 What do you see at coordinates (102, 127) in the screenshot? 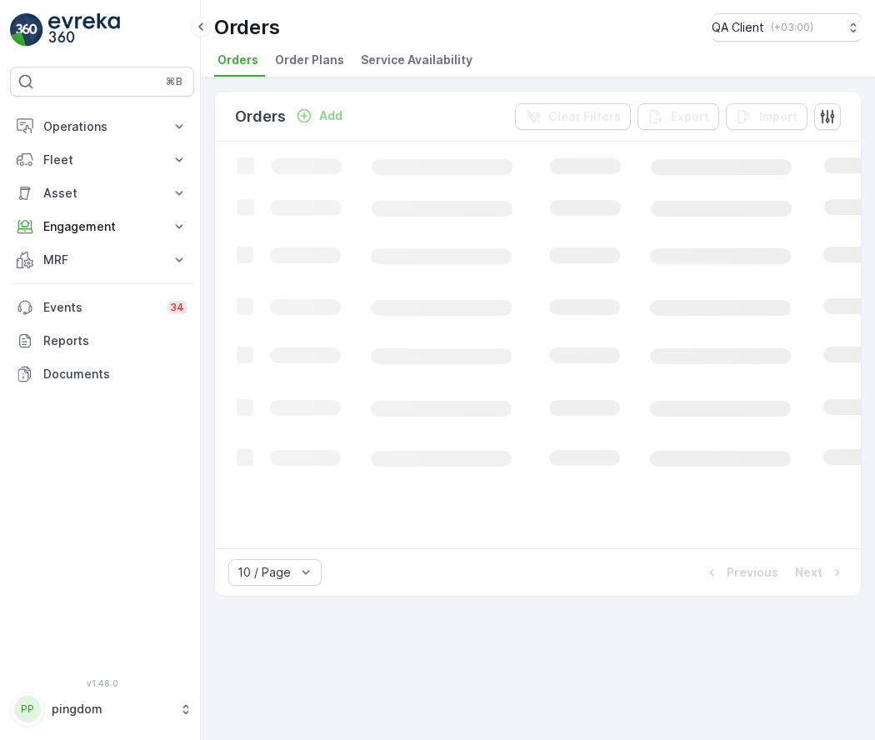
I see `button: Operations` at bounding box center [102, 127].